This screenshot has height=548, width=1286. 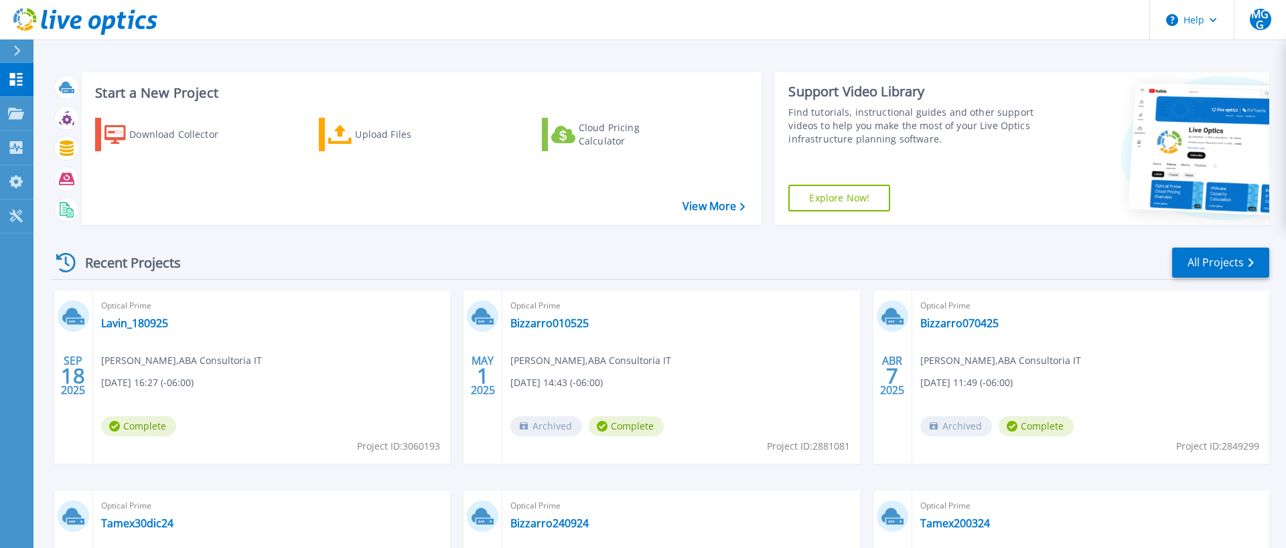 I want to click on a: Tamex200324, so click(x=955, y=524).